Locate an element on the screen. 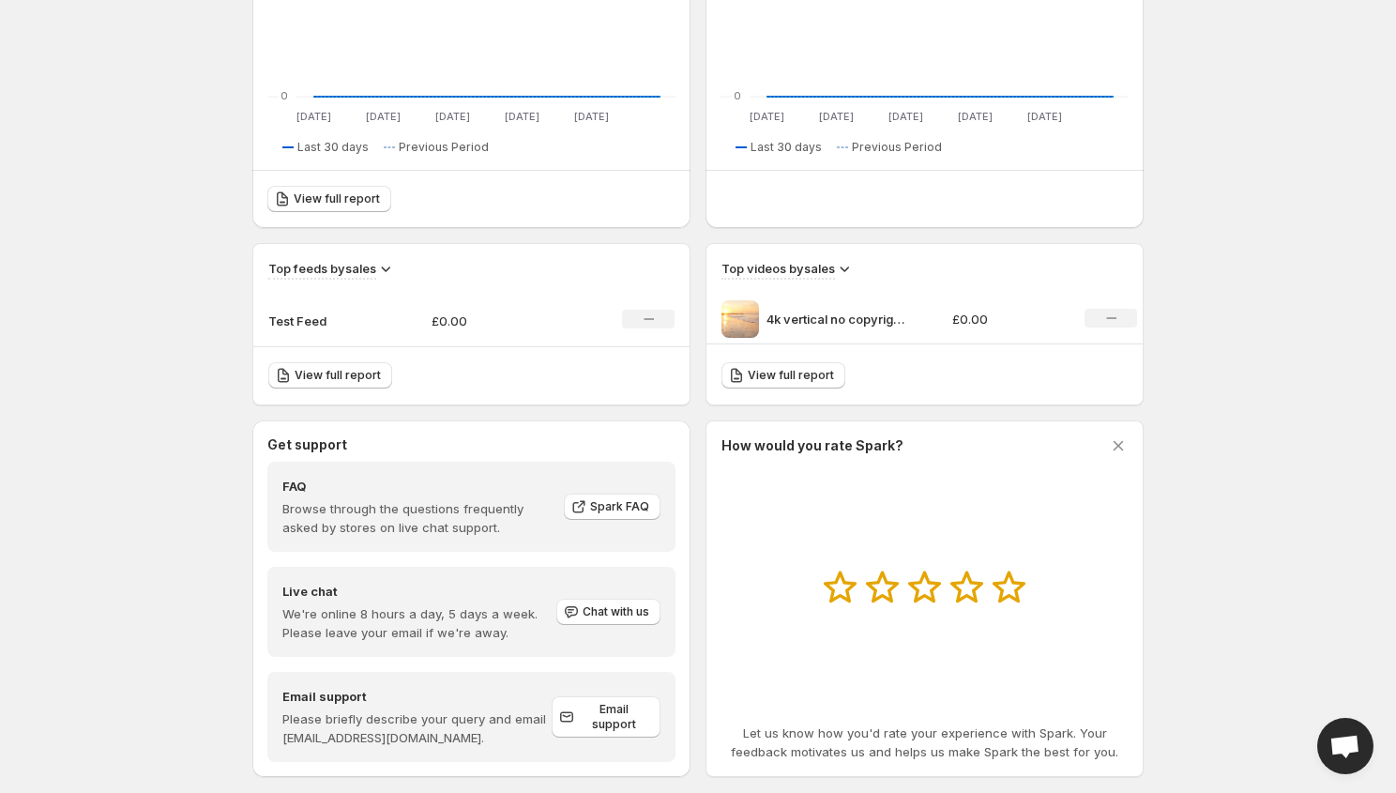  a: Open chat is located at coordinates (1345, 746).